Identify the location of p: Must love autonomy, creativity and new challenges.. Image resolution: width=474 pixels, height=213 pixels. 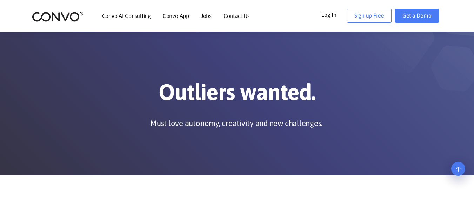
(236, 123).